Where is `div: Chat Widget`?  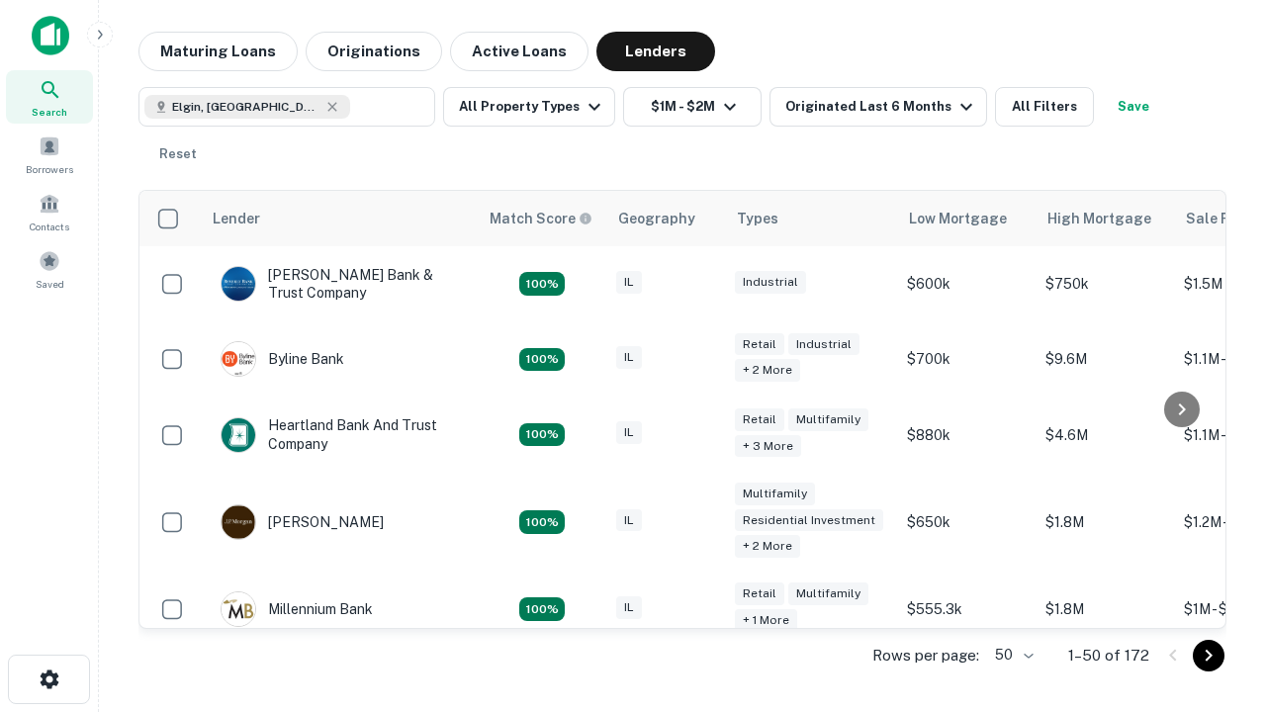
div: Chat Widget is located at coordinates (1217, 601).